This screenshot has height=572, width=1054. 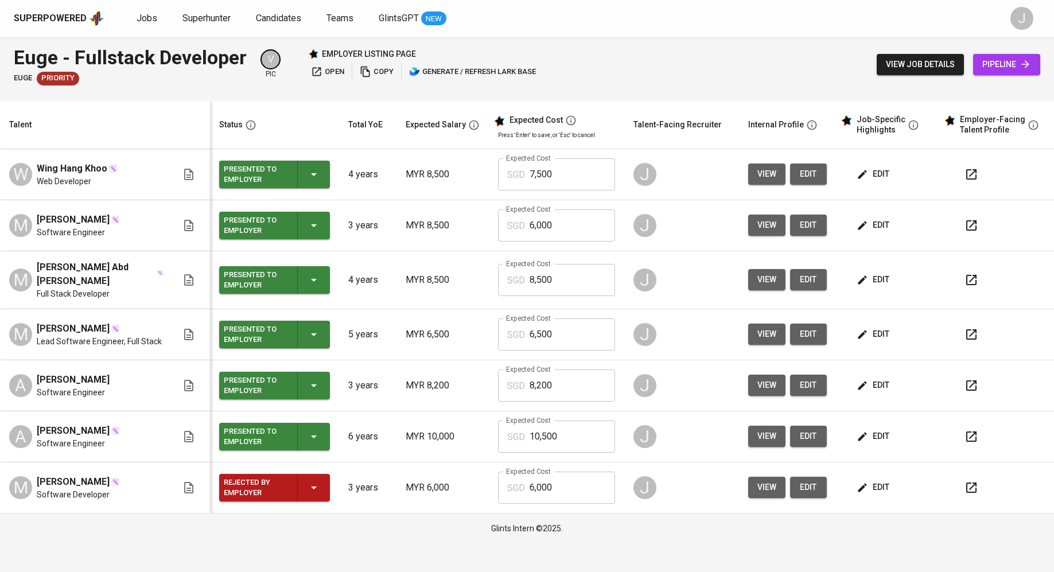 What do you see at coordinates (1006, 64) in the screenshot?
I see `a: pipeline` at bounding box center [1006, 64].